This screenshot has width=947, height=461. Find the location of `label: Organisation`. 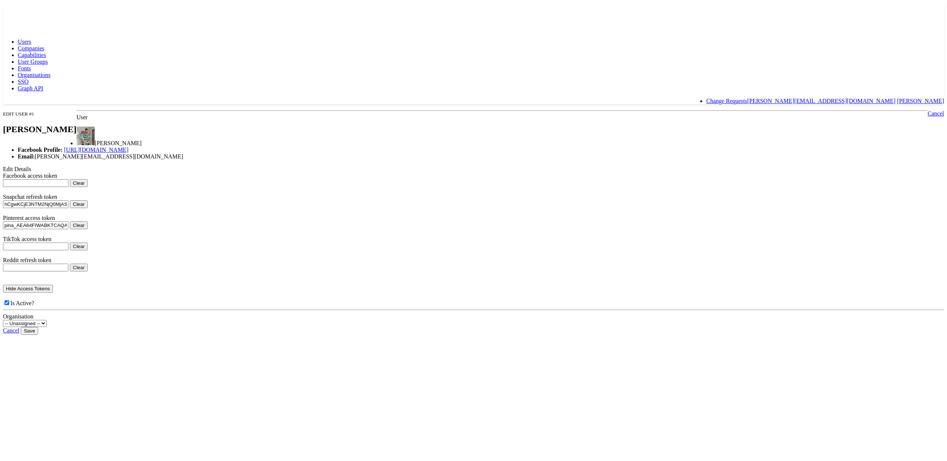

label: Organisation is located at coordinates (18, 316).